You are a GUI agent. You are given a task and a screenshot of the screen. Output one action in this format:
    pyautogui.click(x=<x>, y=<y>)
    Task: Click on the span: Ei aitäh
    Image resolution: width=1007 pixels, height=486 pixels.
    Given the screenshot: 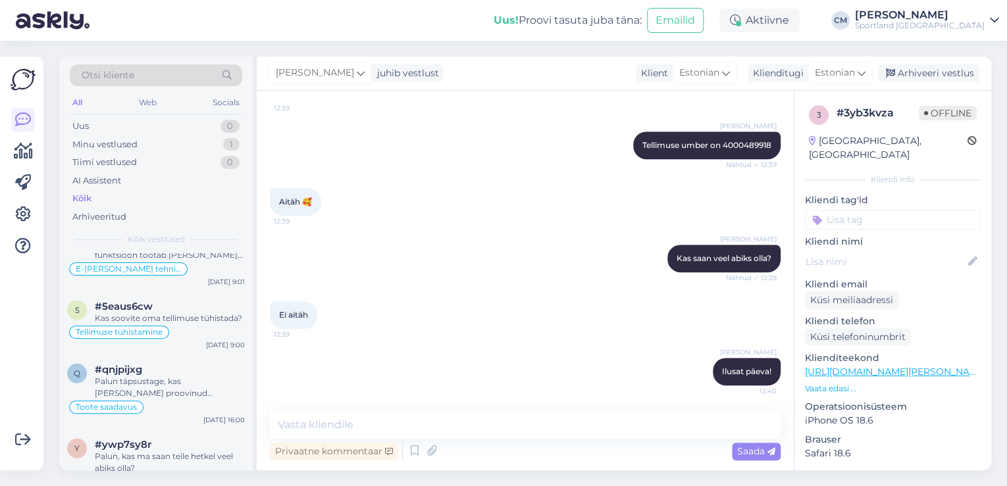 What is the action you would take?
    pyautogui.click(x=293, y=314)
    